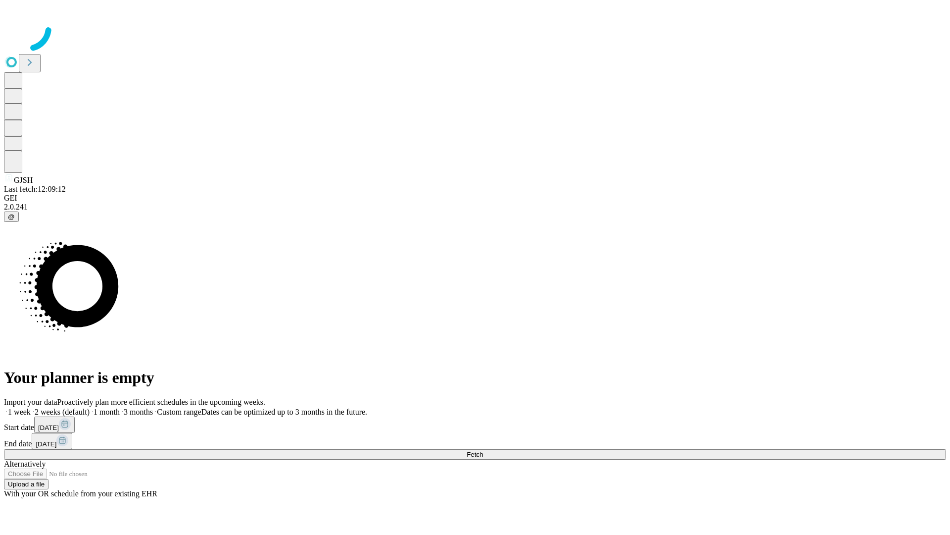  I want to click on span: Proactively plan more efficient schedules in the upcoming weeks., so click(161, 401).